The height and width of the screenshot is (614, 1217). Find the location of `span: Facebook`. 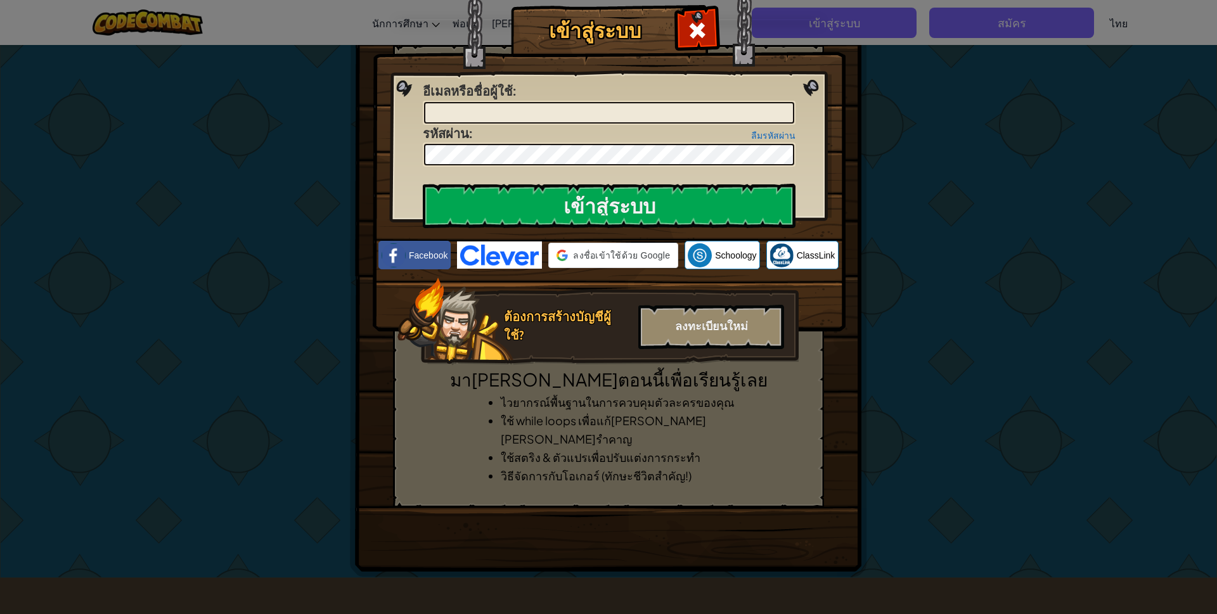

span: Facebook is located at coordinates (428, 255).